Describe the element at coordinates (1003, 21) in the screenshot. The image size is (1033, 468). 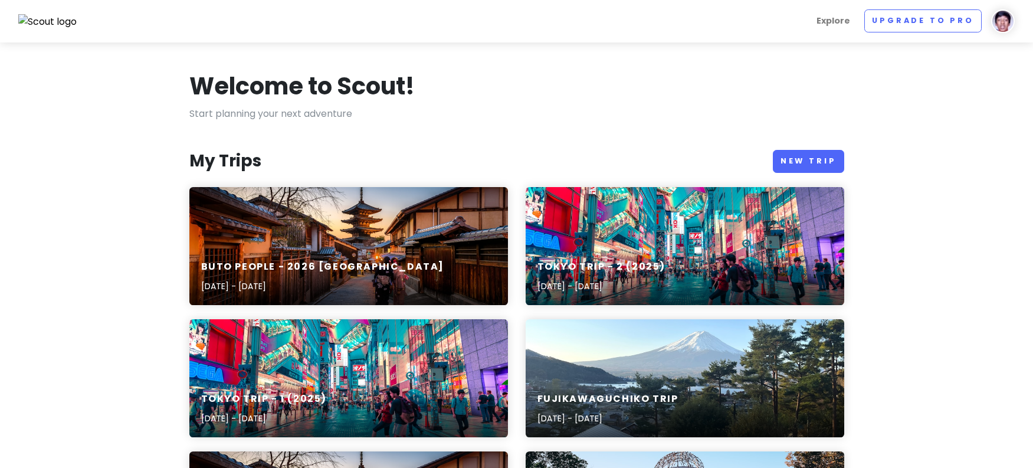
I see `img: User profile` at that location.